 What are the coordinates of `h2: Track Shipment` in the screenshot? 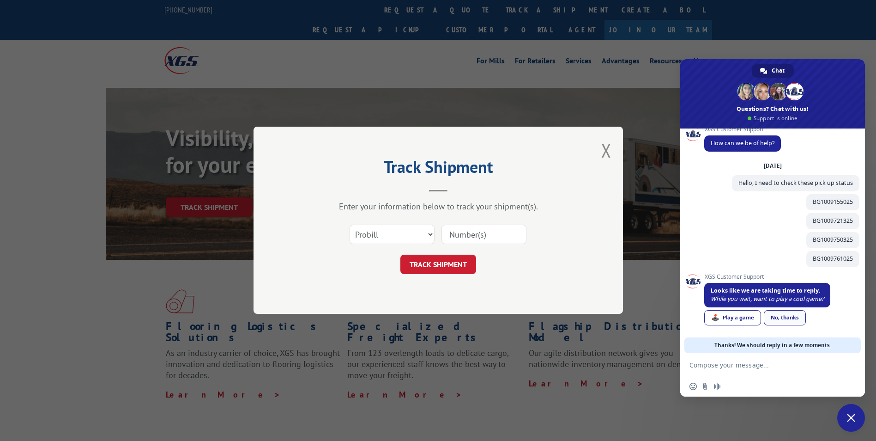 It's located at (438, 169).